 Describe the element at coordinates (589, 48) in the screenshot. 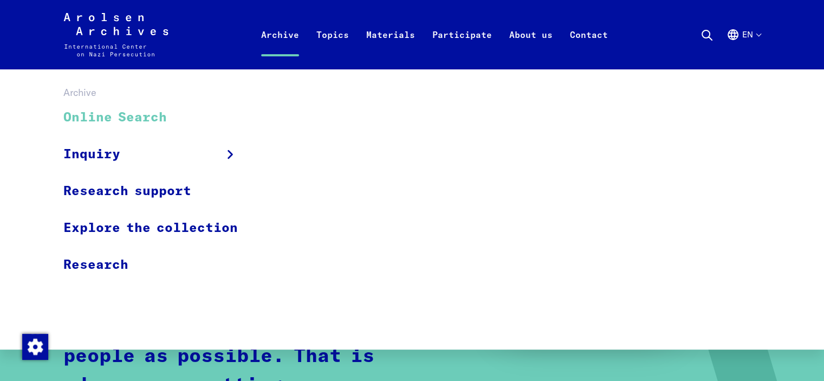

I see `a: Contact` at that location.